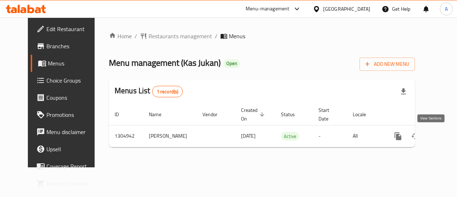 The width and height of the screenshot is (457, 197). I want to click on button: more, so click(398, 136).